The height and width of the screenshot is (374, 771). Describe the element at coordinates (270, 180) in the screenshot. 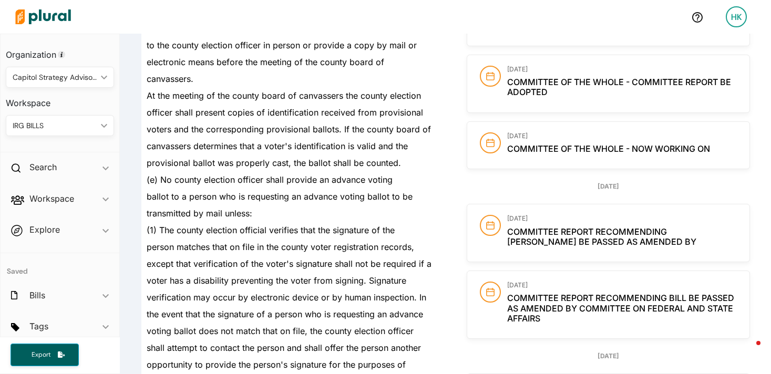

I see `span: (e) No county election officer shall provide an advance voting` at that location.